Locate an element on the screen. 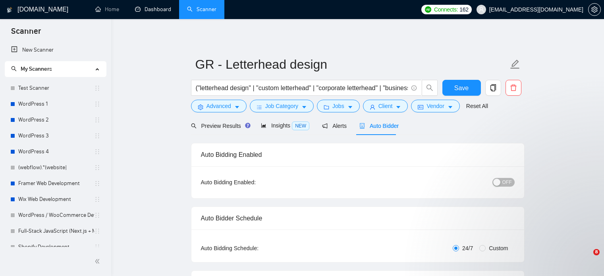 Image resolution: width=604 pixels, height=276 pixels. span: idcard is located at coordinates (421, 107).